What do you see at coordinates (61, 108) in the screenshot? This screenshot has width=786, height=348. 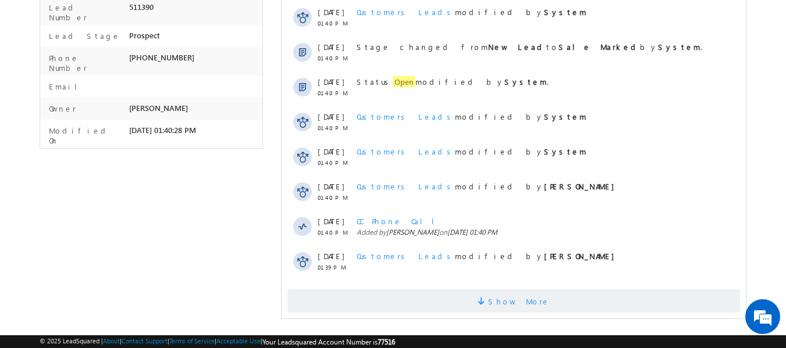 I see `label: Owner` at bounding box center [61, 108].